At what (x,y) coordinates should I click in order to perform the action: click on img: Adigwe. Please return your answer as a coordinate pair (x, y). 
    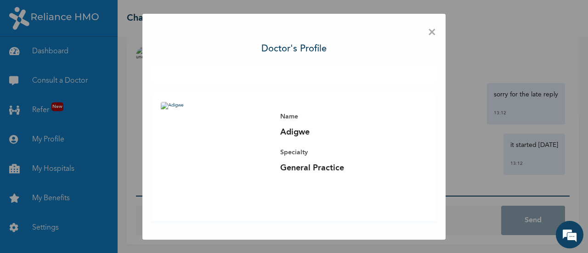
    Looking at the image, I should click on (216, 157).